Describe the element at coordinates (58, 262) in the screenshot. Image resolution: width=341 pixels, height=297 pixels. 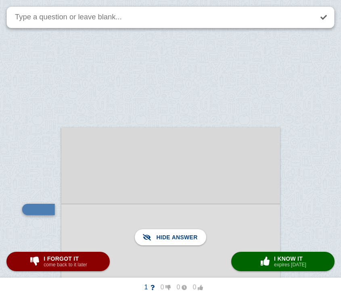
I see `button: I forgot itcome back to it later` at that location.